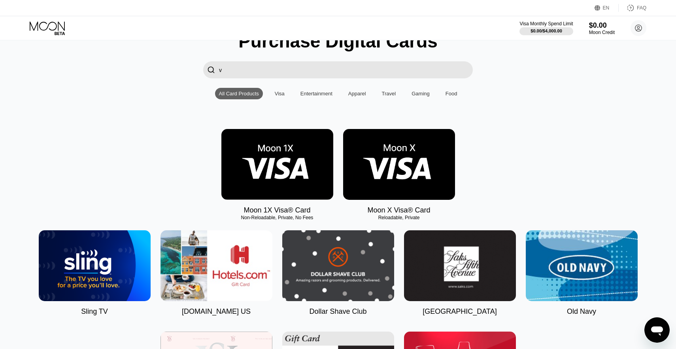  Describe the element at coordinates (277, 217) in the screenshot. I see `div: Non-Reloadable, Private, No Fees` at that location.